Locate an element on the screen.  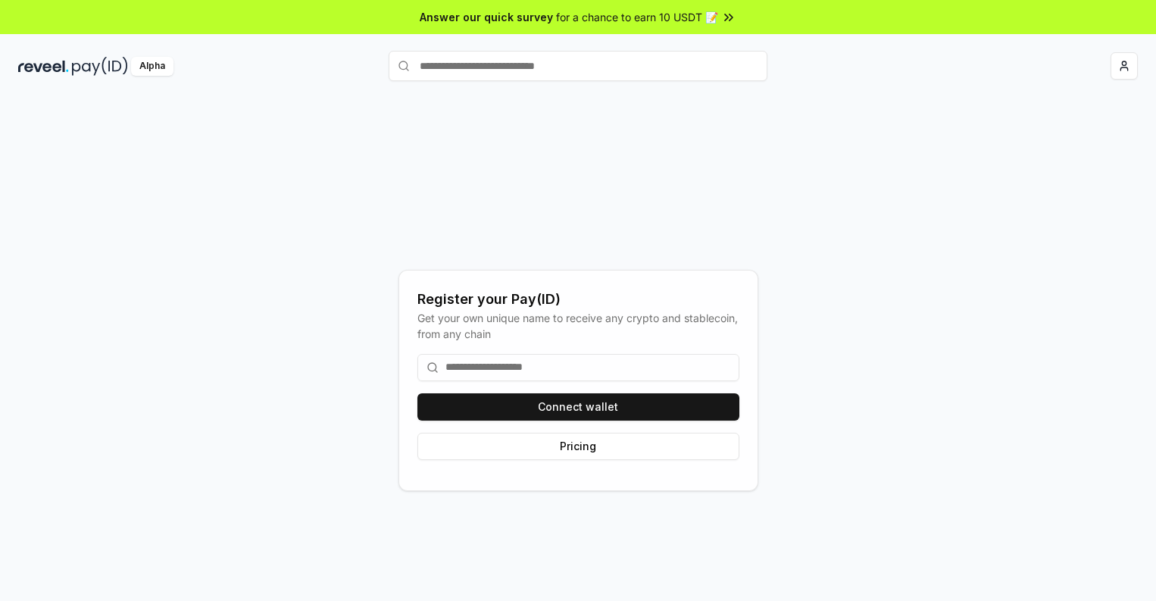
div: Get your own unique name to receive any crypto and stablecoin, from any chain is located at coordinates (578, 326).